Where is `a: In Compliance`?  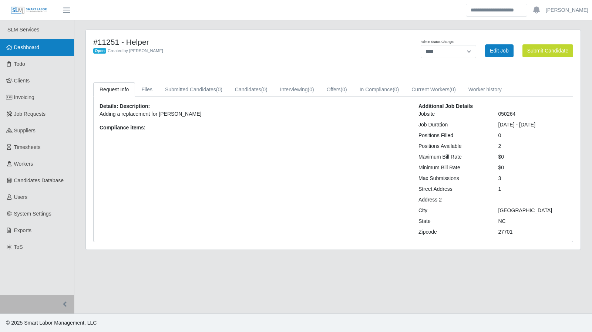
a: In Compliance is located at coordinates (380, 90).